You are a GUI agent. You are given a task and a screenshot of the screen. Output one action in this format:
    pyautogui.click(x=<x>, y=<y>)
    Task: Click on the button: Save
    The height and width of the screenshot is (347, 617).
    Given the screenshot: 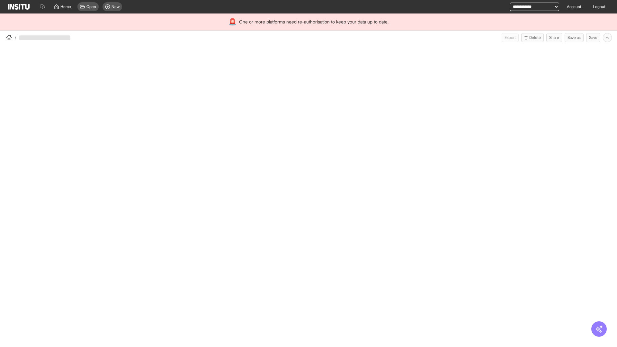 What is the action you would take?
    pyautogui.click(x=593, y=38)
    